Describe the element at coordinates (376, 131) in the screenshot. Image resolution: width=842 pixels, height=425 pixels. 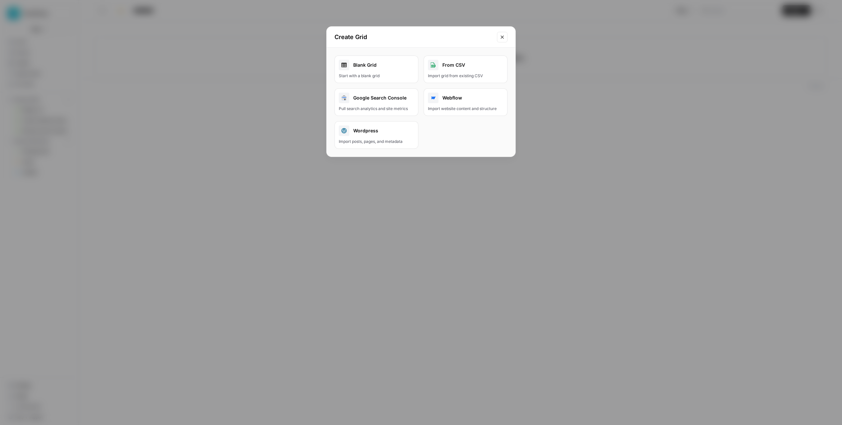
I see `div: Wordpress` at that location.